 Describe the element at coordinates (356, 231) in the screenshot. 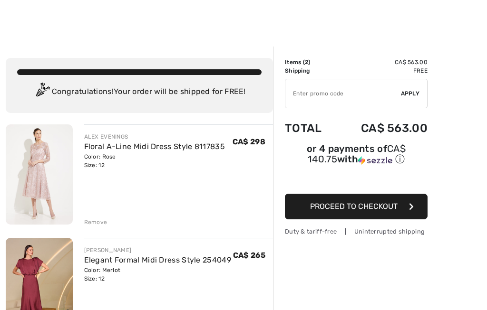

I see `div: Duty & tariff-free | Uninterrupted shipping` at that location.